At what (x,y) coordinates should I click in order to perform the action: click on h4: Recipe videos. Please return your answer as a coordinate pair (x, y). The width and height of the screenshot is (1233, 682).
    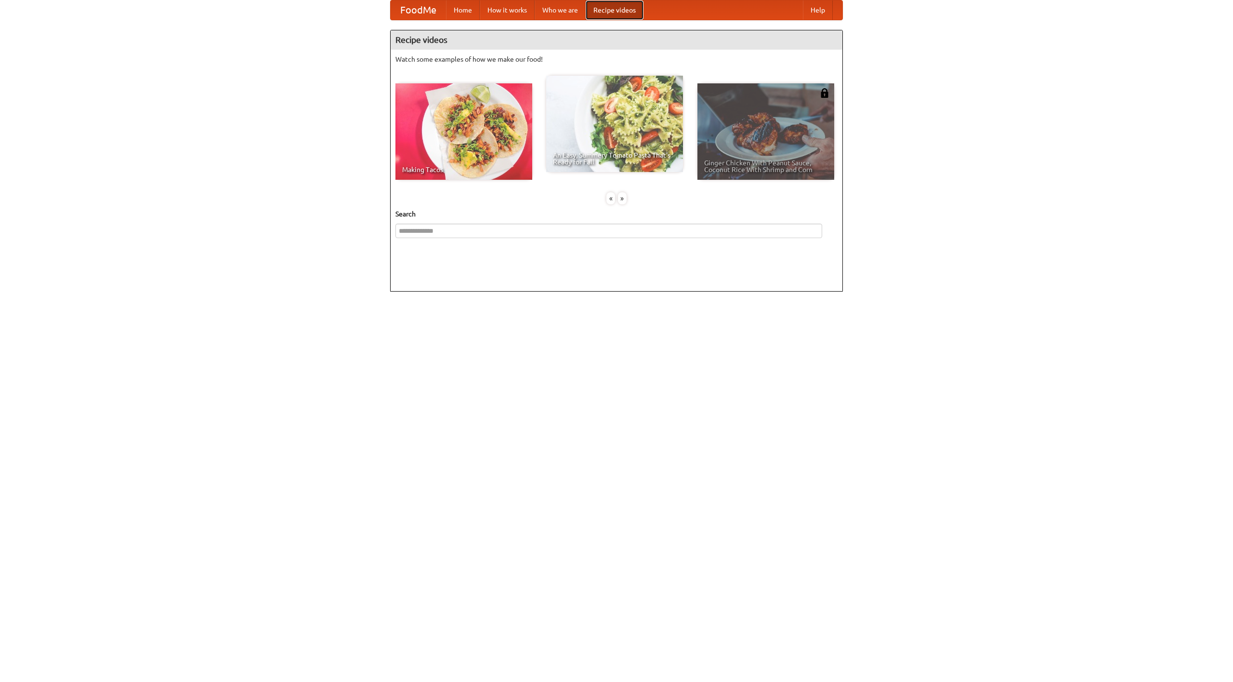
    Looking at the image, I should click on (617, 40).